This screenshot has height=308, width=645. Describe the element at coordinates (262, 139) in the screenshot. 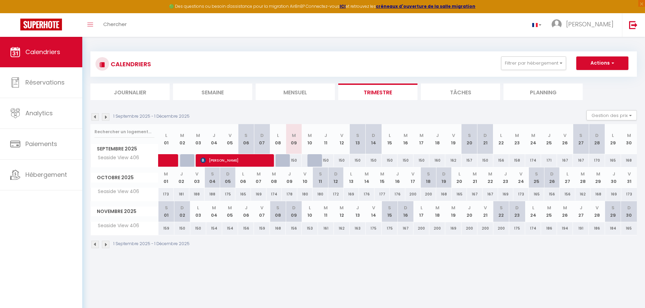

I see `th: 07` at that location.